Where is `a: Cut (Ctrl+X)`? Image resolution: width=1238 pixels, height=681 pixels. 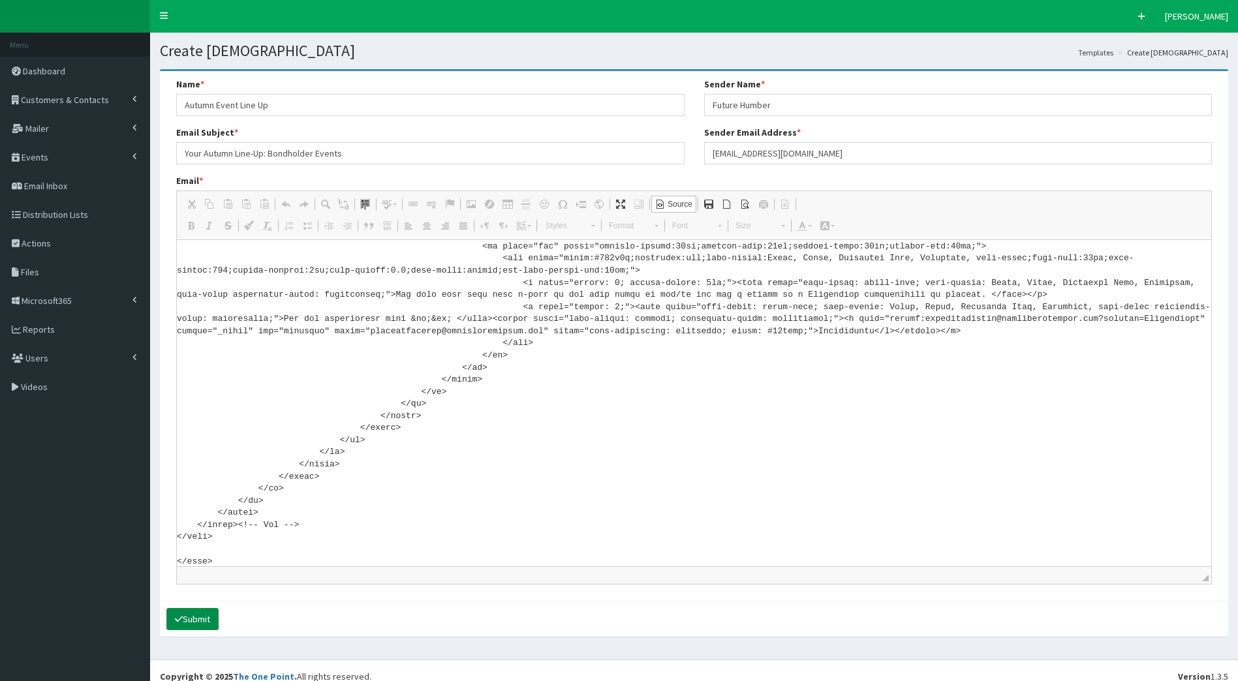
a: Cut (Ctrl+X) is located at coordinates (191, 204).